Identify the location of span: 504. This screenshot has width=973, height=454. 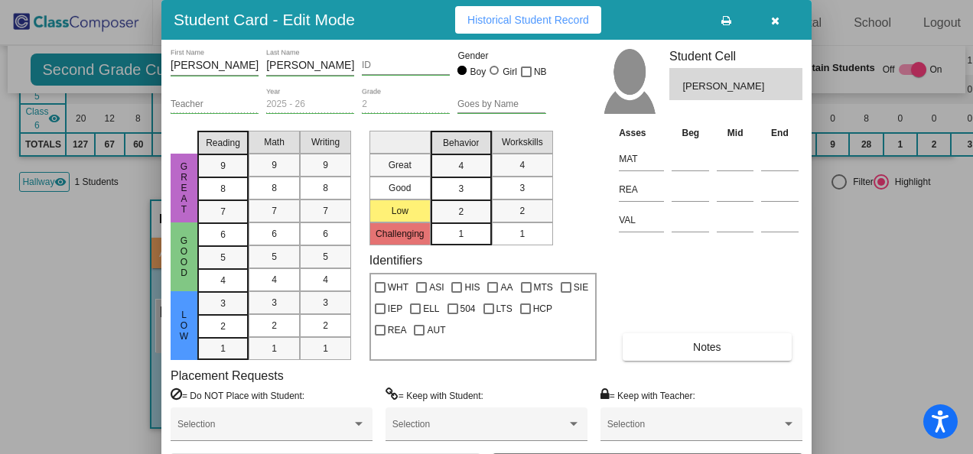
(468, 309).